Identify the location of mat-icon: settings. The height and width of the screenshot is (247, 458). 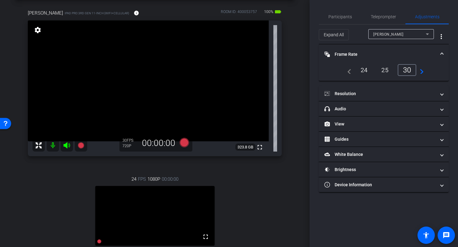
(38, 30).